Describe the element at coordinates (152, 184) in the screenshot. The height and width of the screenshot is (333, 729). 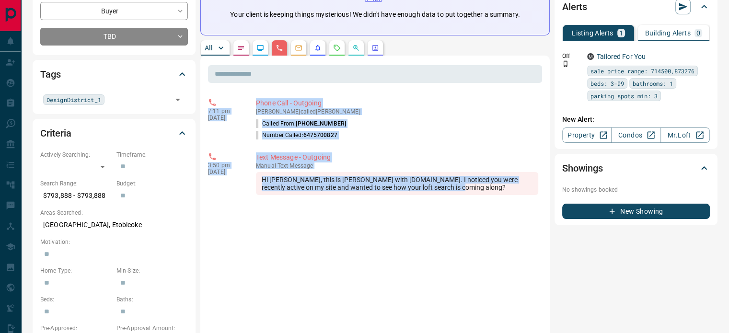
I see `p: Budget:` at that location.